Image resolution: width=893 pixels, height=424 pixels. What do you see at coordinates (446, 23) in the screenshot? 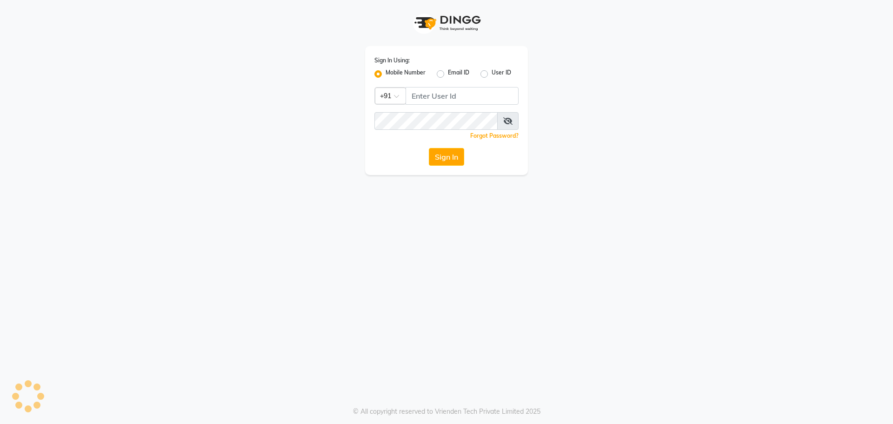
I see `img: logo1.svg` at bounding box center [446, 23].